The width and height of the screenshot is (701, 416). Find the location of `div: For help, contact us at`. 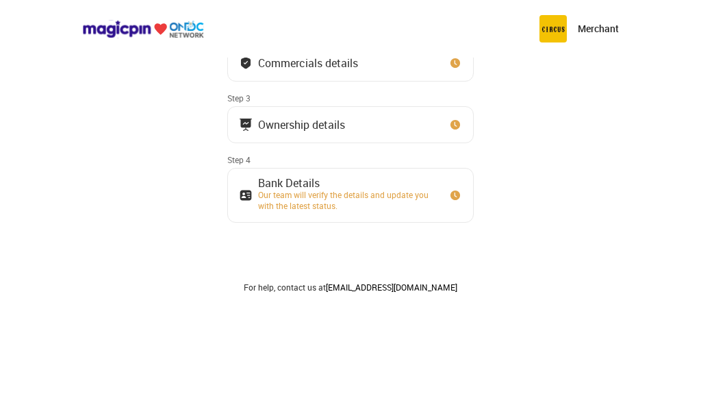

div: For help, contact us at is located at coordinates (351, 287).